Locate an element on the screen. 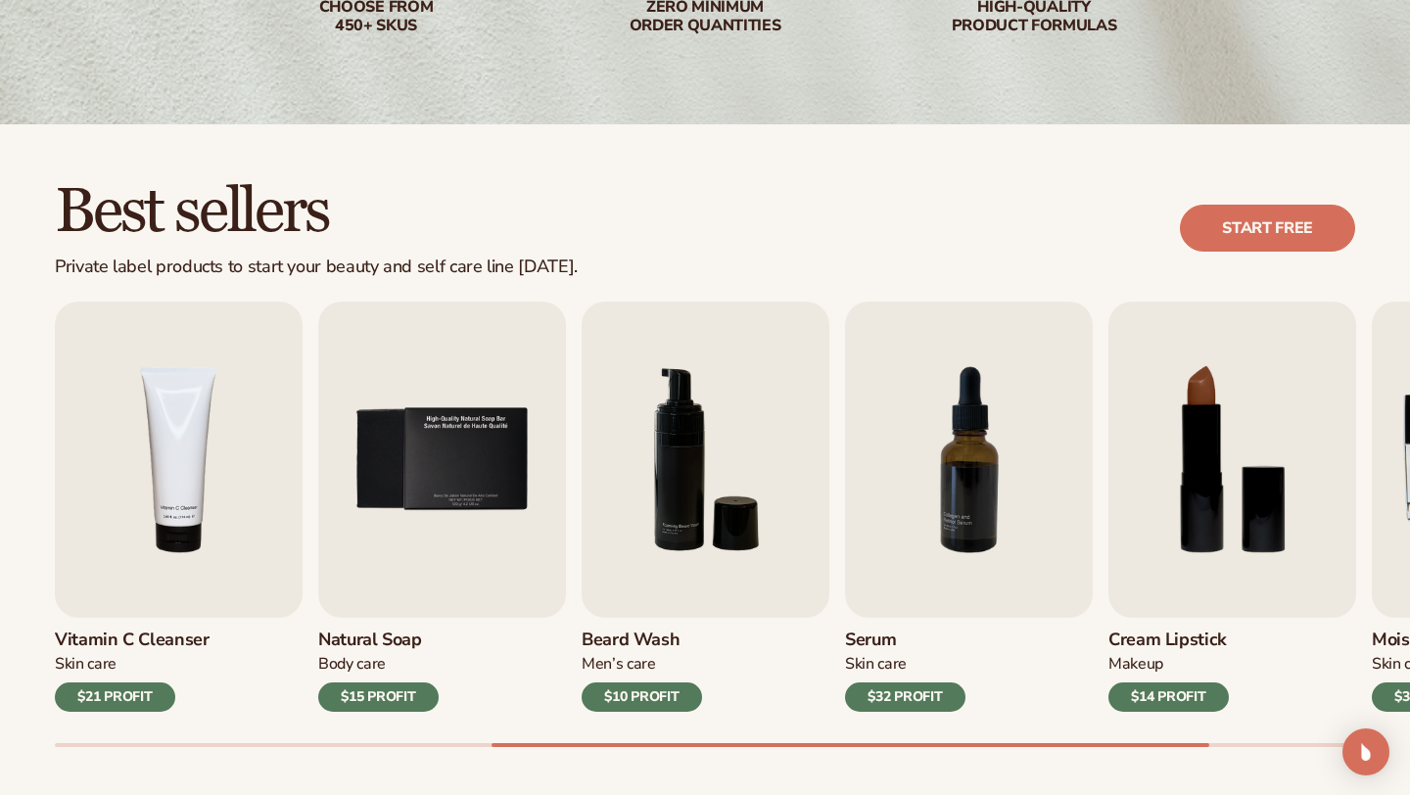 The width and height of the screenshot is (1410, 795). div: $15 PROFIT is located at coordinates (378, 697).